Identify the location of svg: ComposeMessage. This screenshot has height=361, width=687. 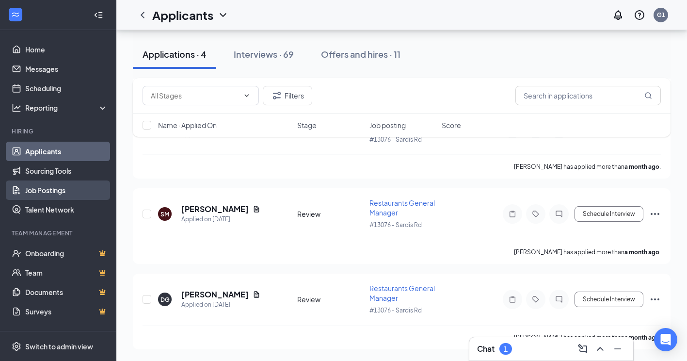
(583, 349).